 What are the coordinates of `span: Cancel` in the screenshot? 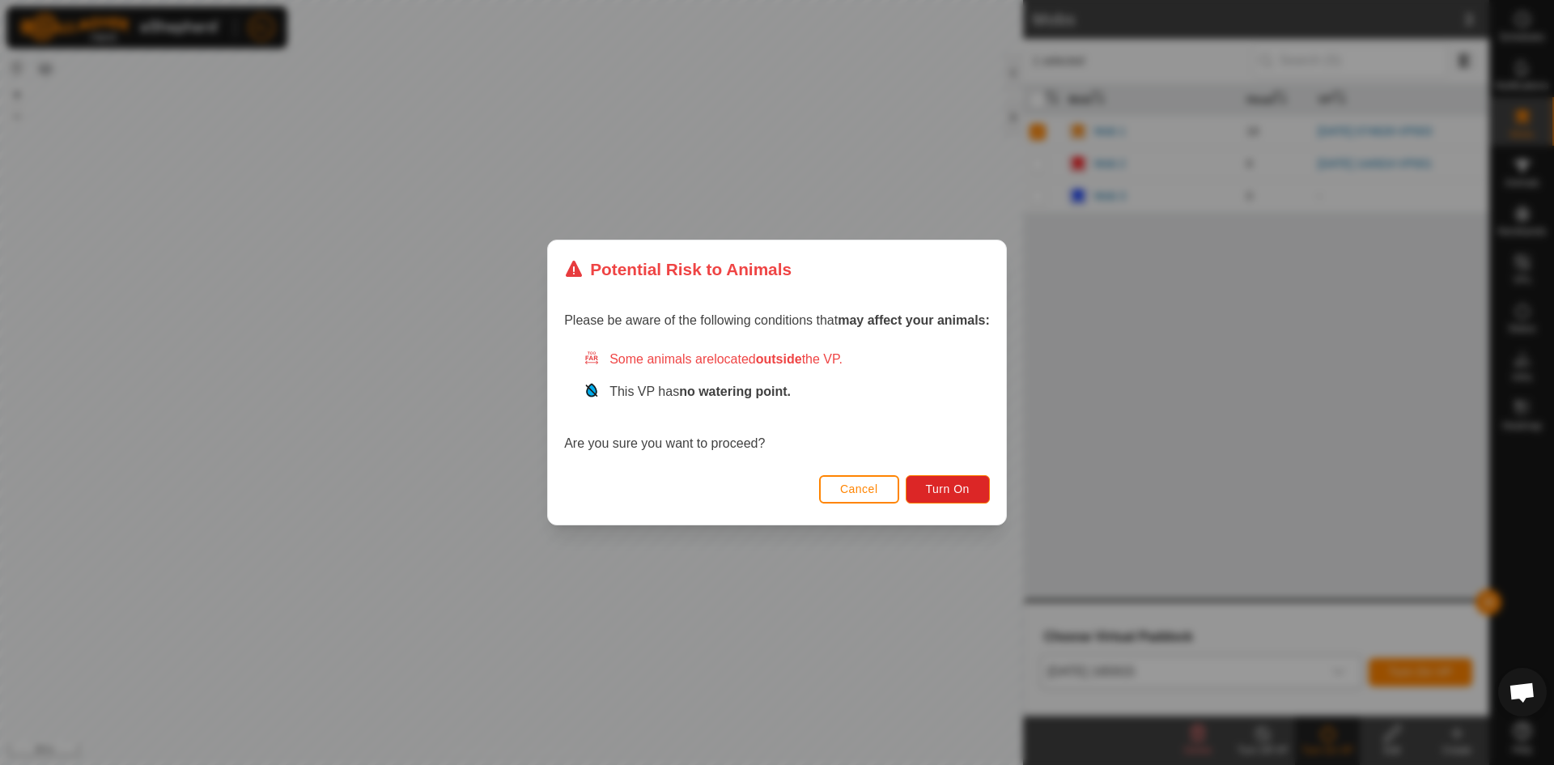 It's located at (859, 489).